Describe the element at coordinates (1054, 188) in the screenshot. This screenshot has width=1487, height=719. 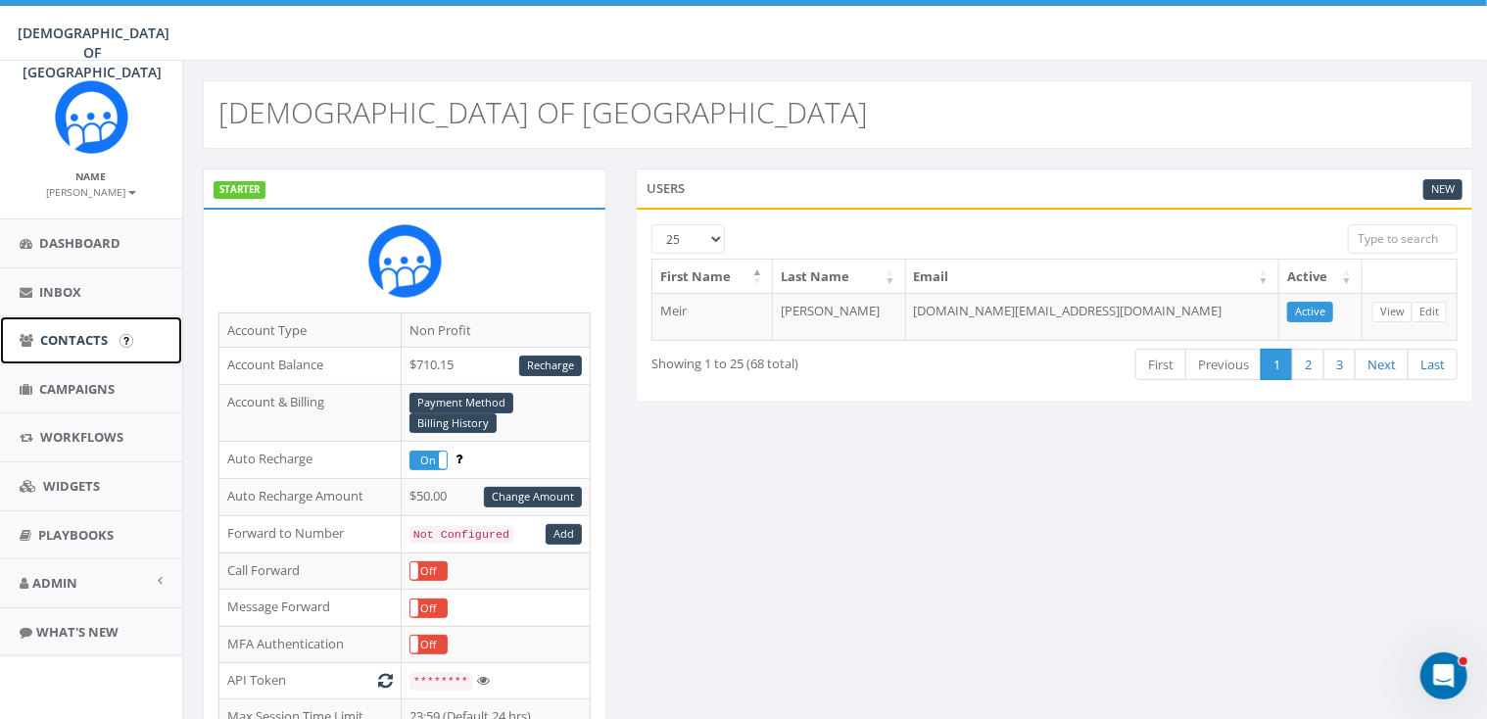
I see `div: Users` at that location.